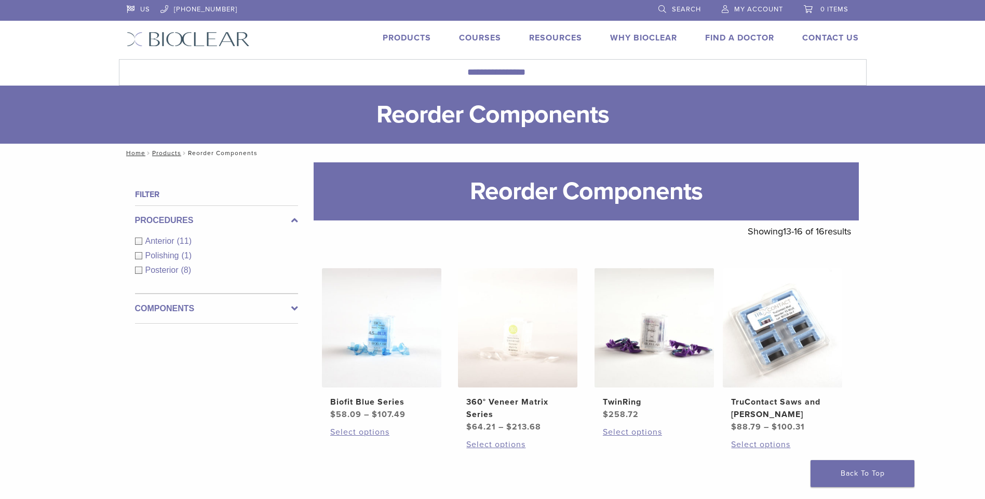  What do you see at coordinates (388, 415) in the screenshot?
I see `bdi: 107.49` at bounding box center [388, 415].